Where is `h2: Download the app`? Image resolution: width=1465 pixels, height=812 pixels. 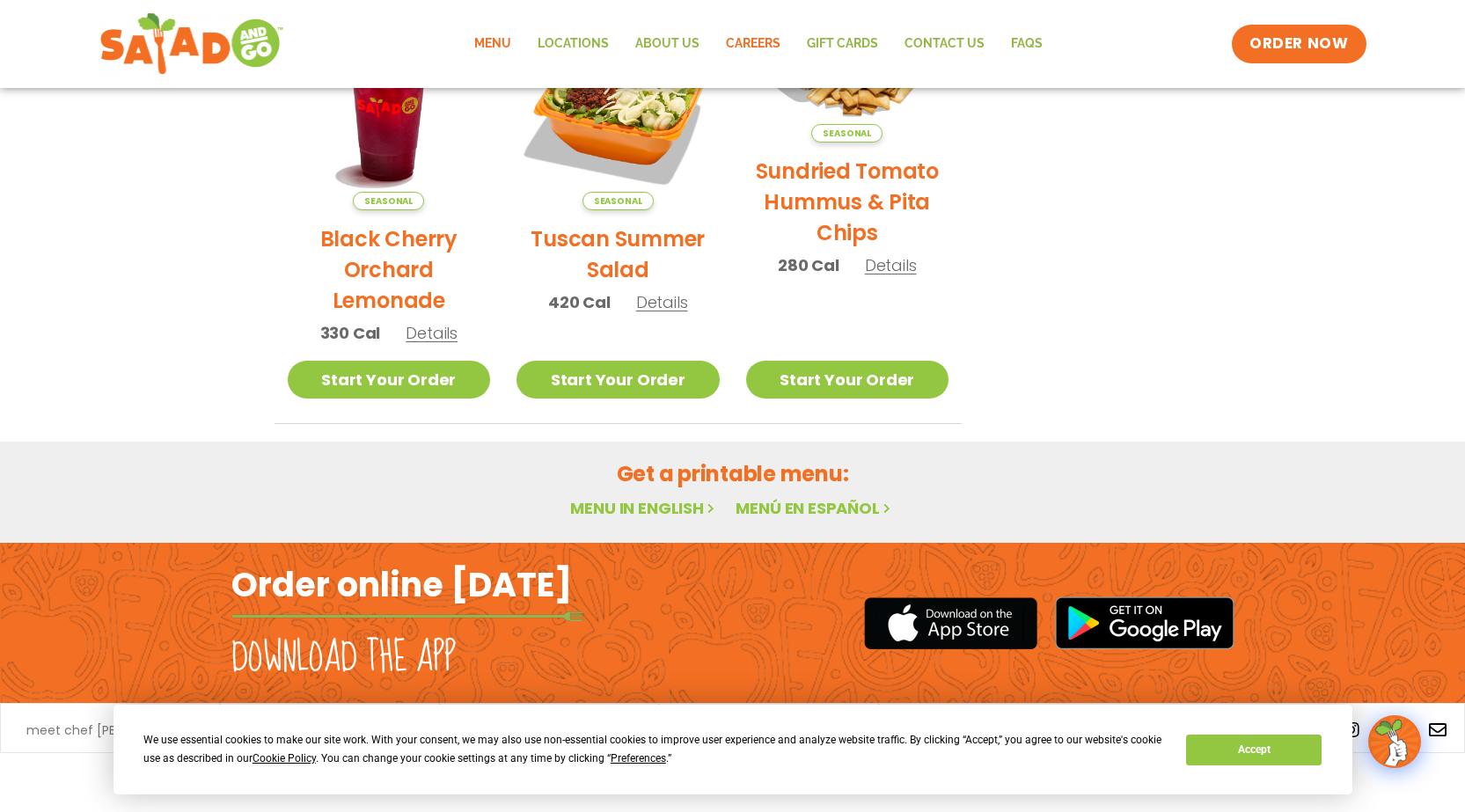 h2: Download the app is located at coordinates (343, 658).